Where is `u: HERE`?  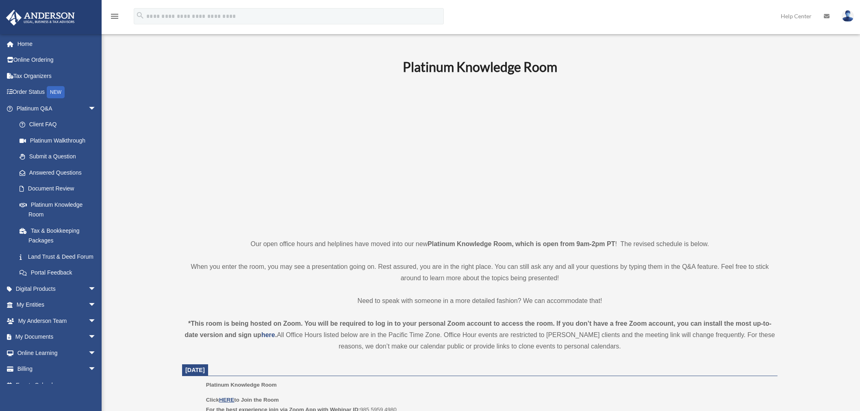
u: HERE is located at coordinates (226, 400).